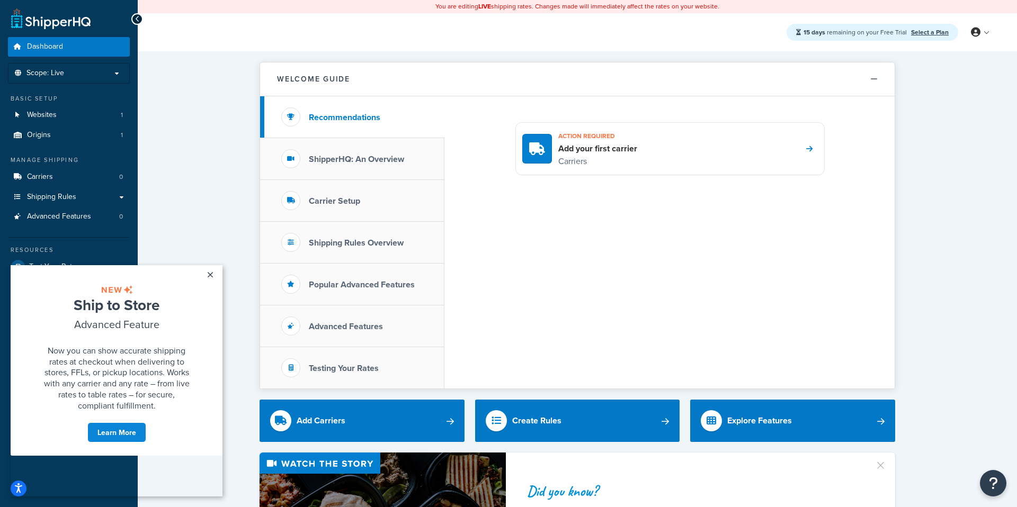 The image size is (1017, 507). I want to click on a: Dashboard, so click(69, 47).